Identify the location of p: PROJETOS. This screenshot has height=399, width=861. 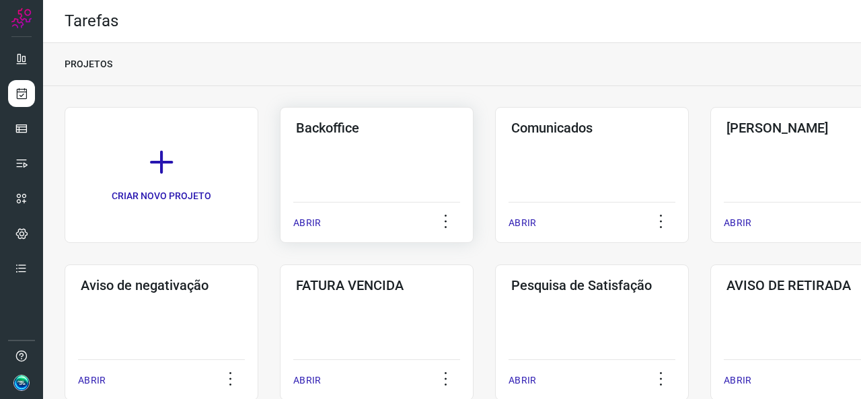
(88, 64).